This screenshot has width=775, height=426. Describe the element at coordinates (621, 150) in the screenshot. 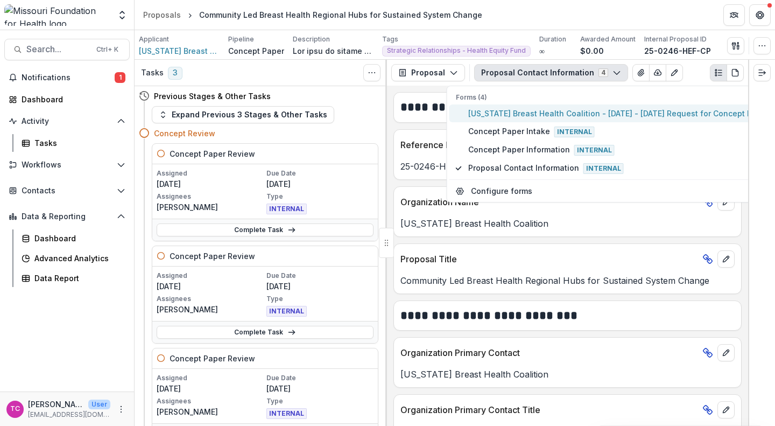

I see `span: Concept Paper Information` at that location.